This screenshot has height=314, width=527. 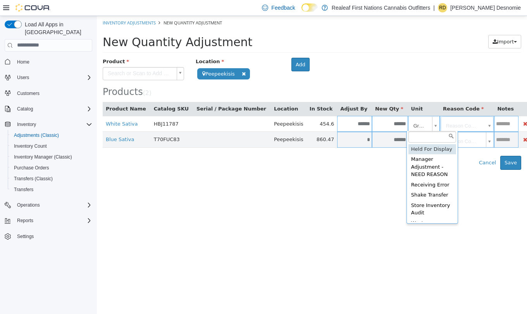 What do you see at coordinates (335, 169) in the screenshot?
I see `div: Receiving Error` at bounding box center [335, 169].